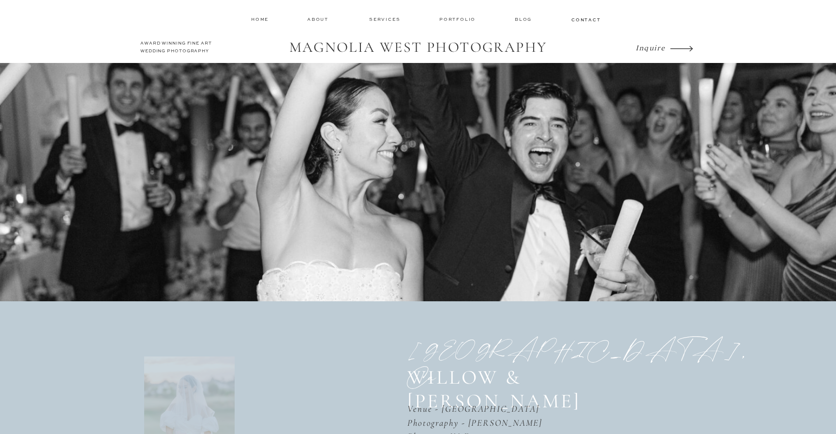 The height and width of the screenshot is (434, 836). I want to click on a: Inquire, so click(652, 47).